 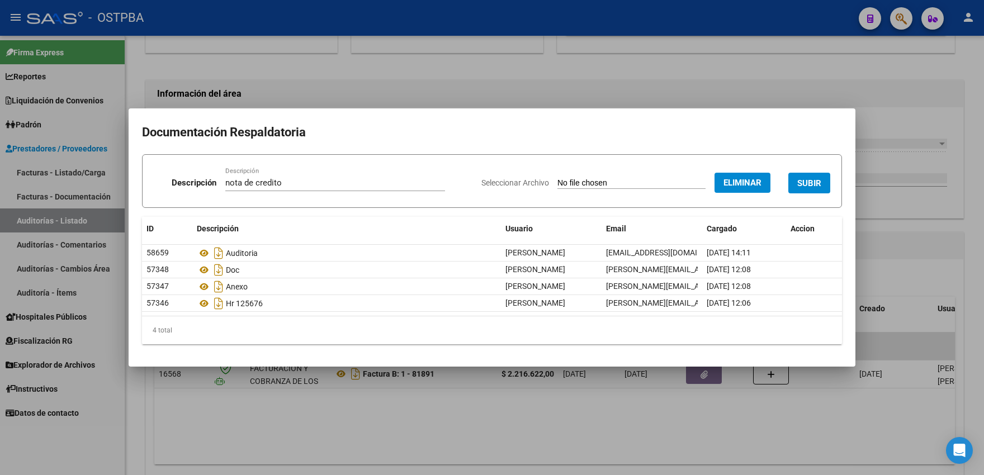 What do you see at coordinates (515, 183) in the screenshot?
I see `span: Seleccionar Archivo` at bounding box center [515, 183].